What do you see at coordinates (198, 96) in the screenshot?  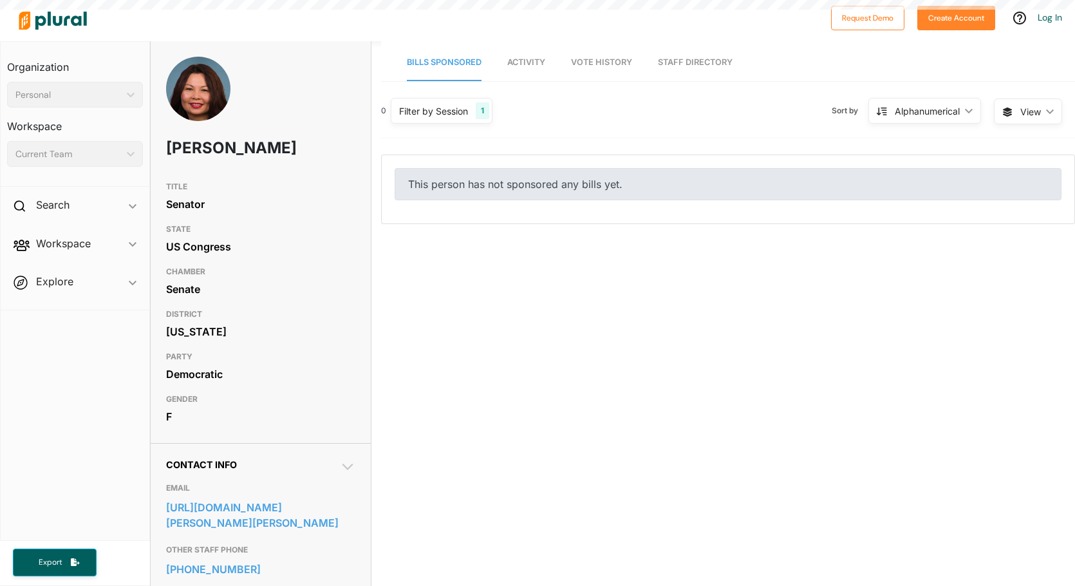 I see `img: Headshot of Tammy Duckworth` at bounding box center [198, 96].